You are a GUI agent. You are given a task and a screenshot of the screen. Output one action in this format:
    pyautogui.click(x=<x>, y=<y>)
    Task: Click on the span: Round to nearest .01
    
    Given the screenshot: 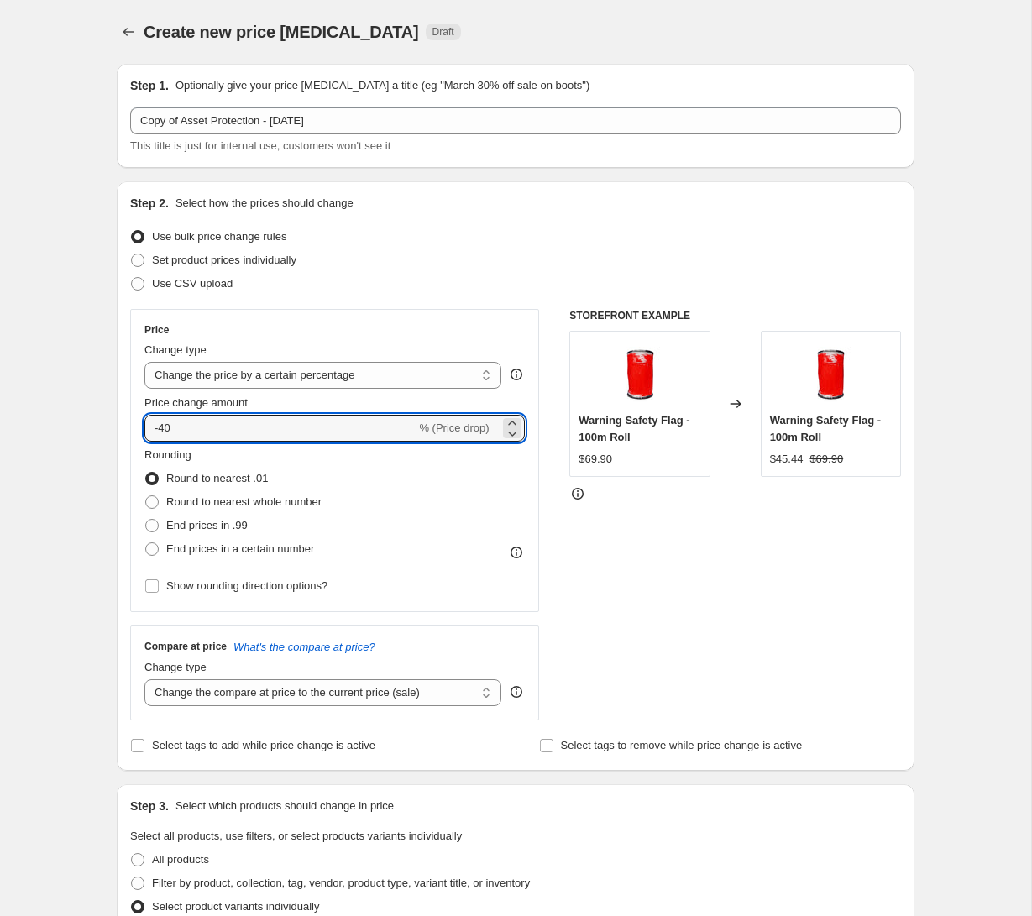 What is the action you would take?
    pyautogui.click(x=217, y=478)
    